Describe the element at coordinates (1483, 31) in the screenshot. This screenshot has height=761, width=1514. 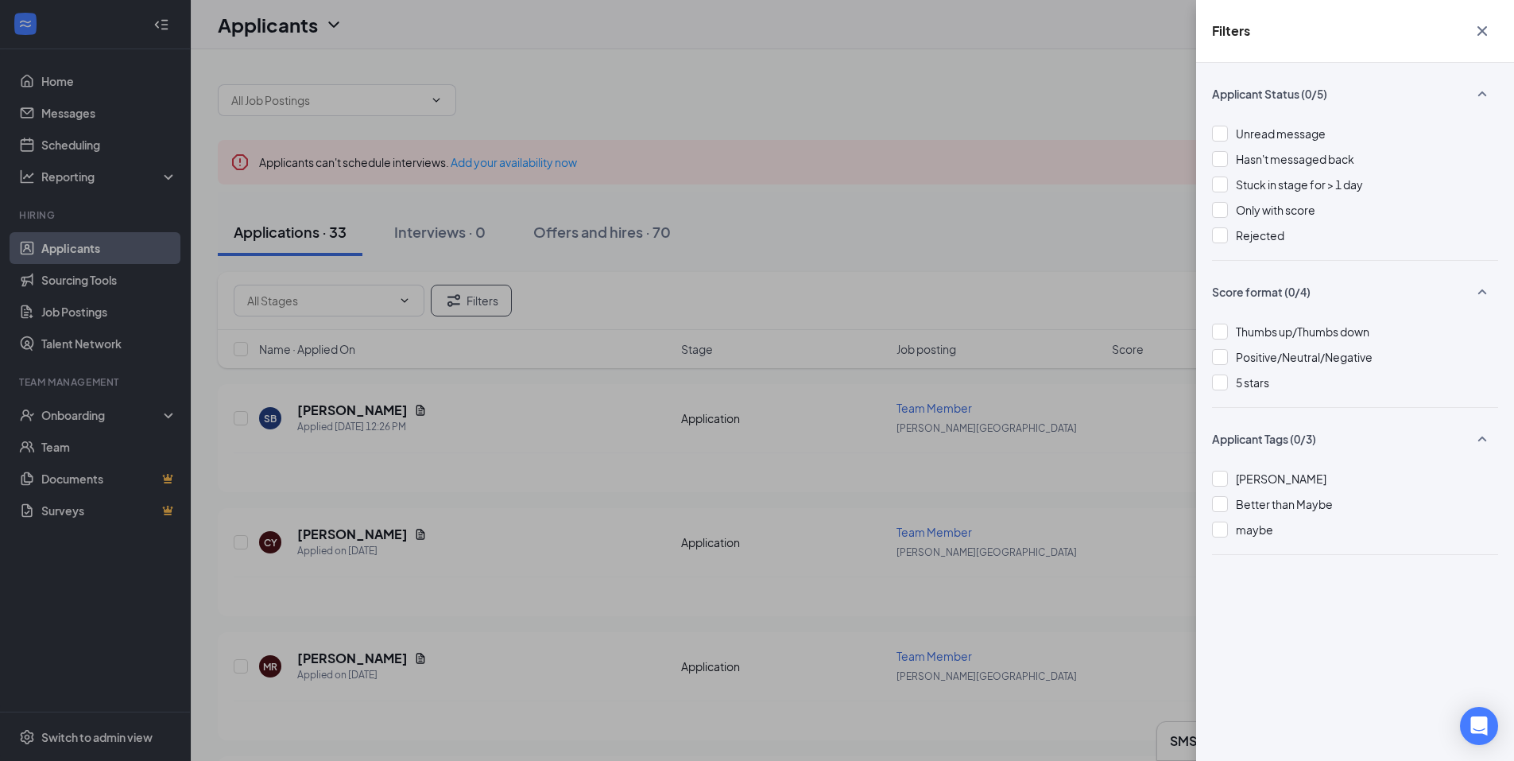
I see `svg: Cross` at that location.